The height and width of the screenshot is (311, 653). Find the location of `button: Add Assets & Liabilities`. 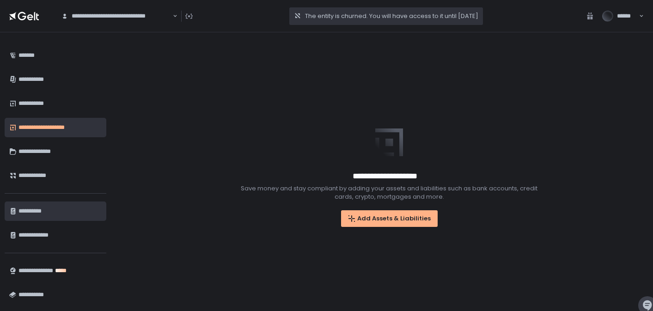

button: Add Assets & Liabilities is located at coordinates (389, 219).